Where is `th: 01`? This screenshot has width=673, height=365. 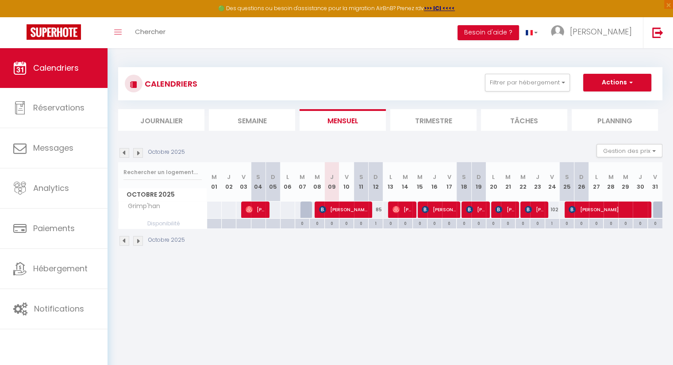 th: 01 is located at coordinates (214, 182).